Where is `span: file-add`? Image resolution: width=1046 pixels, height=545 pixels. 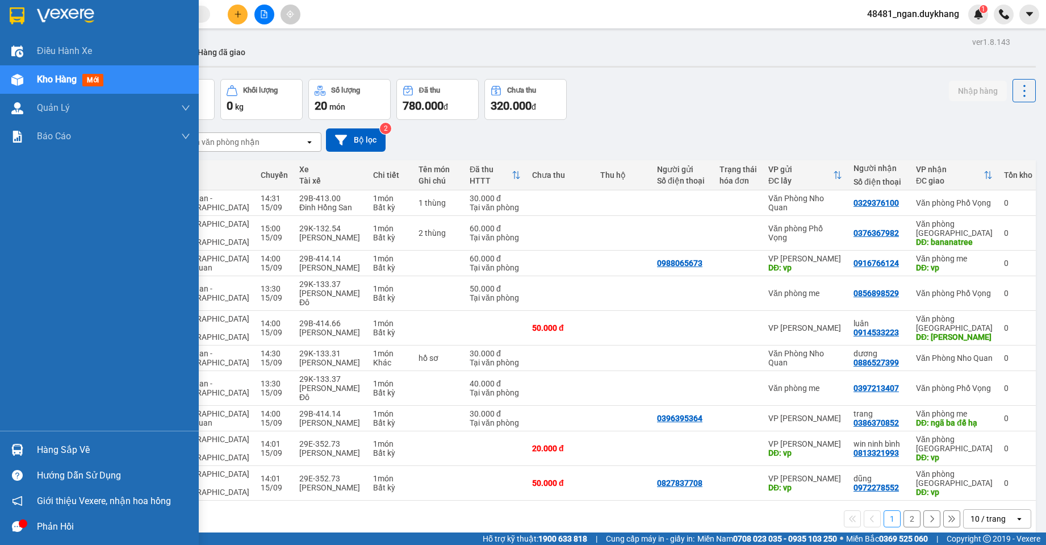 span: file-add is located at coordinates (264, 14).